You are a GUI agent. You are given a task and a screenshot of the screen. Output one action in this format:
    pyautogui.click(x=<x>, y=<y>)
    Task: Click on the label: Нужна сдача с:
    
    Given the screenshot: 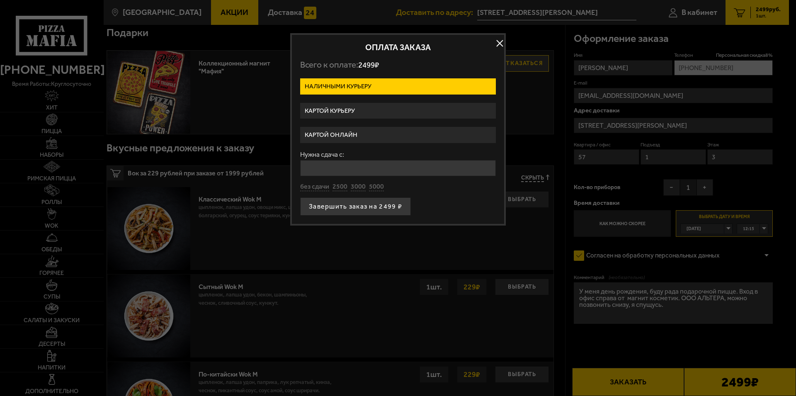 What is the action you would take?
    pyautogui.click(x=398, y=155)
    